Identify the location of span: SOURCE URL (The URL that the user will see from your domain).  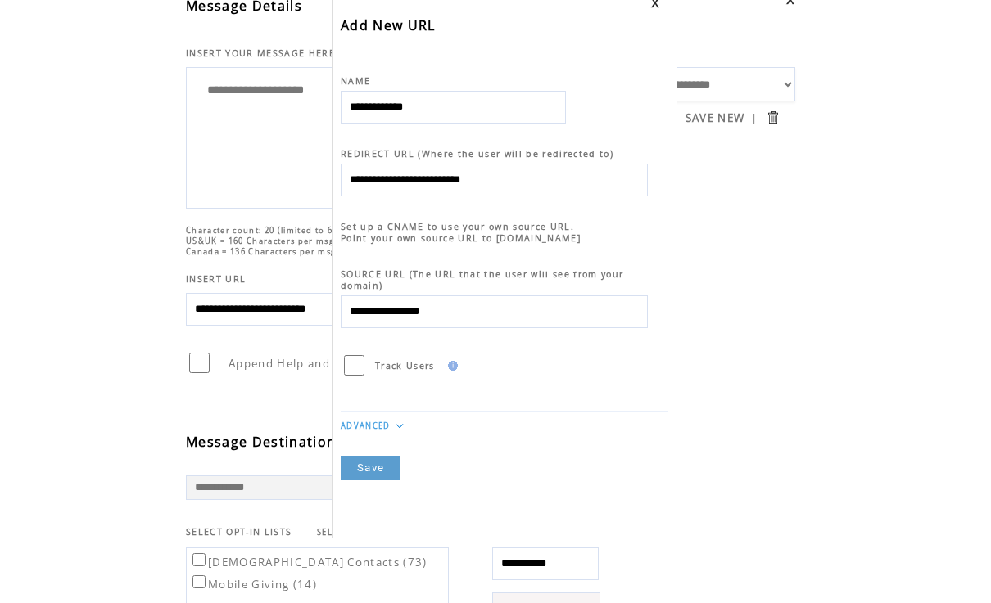
(481, 280).